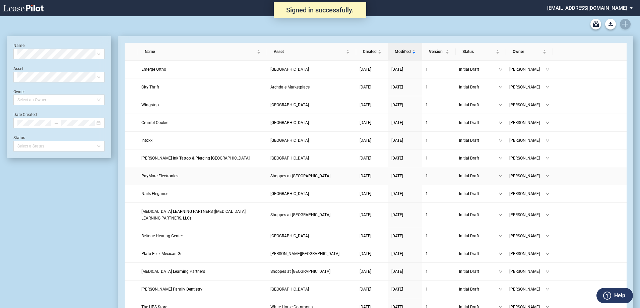  I want to click on span: Shoppes at Garner, so click(300, 215).